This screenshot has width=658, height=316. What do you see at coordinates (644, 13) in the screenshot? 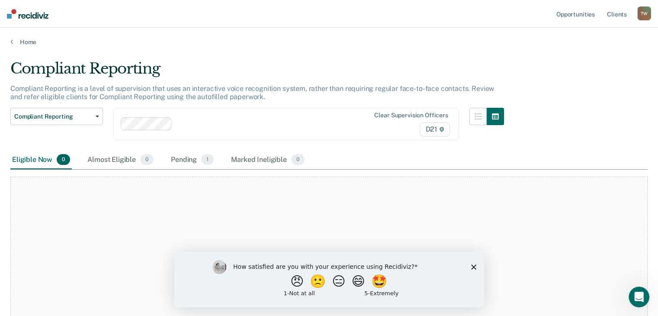
I see `div: T W` at bounding box center [644, 13].